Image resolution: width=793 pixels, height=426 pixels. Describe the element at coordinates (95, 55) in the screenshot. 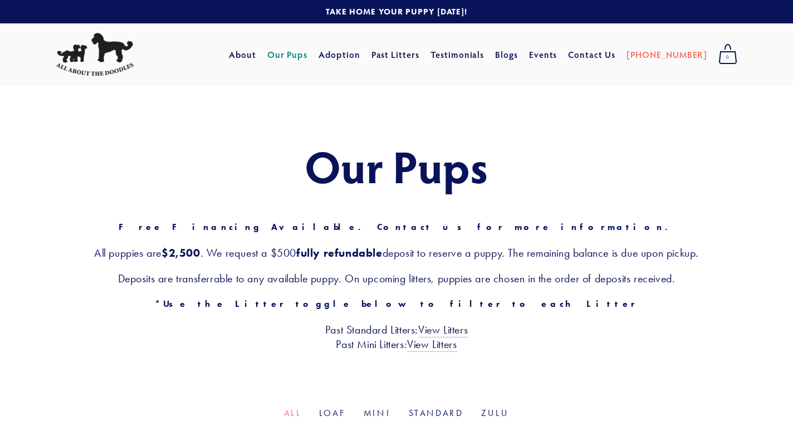

I see `img: All About The Doodles` at that location.